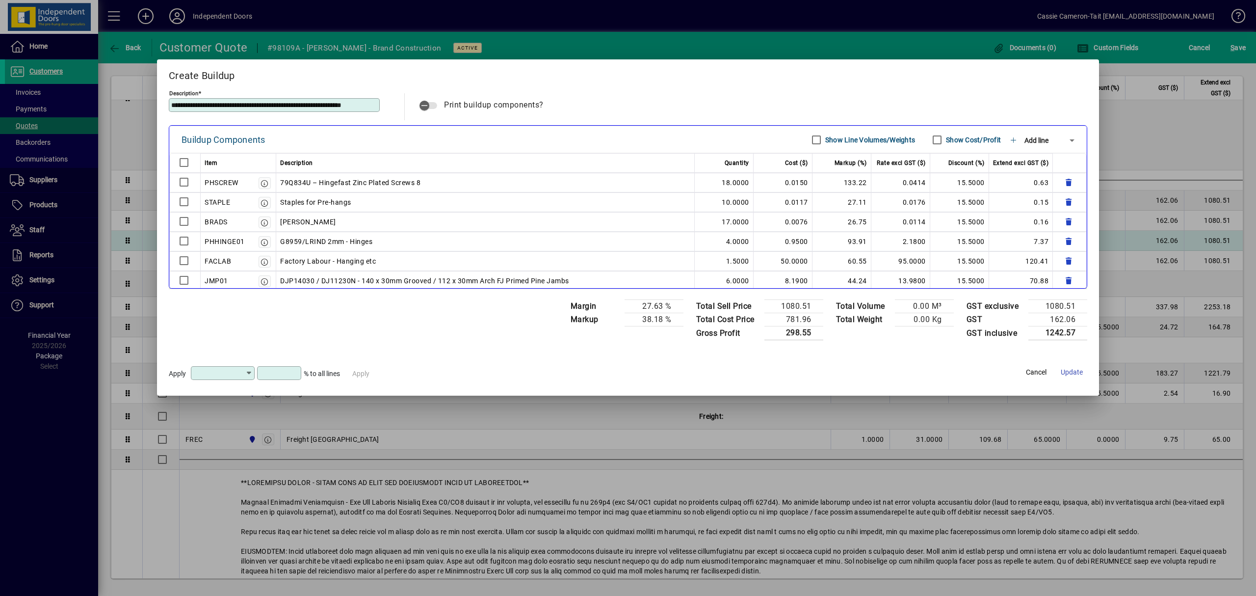 The height and width of the screenshot is (596, 1256). What do you see at coordinates (863, 306) in the screenshot?
I see `td: Total Volume` at bounding box center [863, 306].